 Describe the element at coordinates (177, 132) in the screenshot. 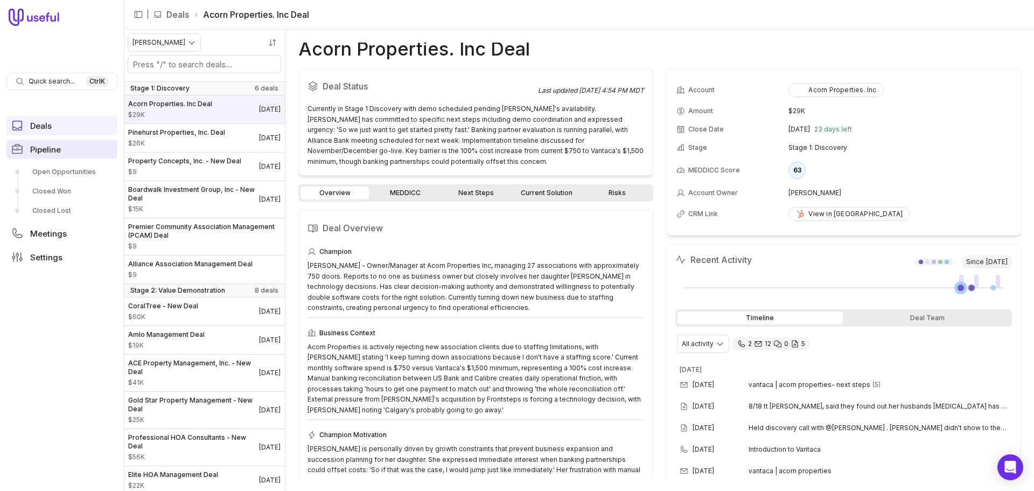

I see `span: Pinehurst Properties, Inc. Deal` at that location.